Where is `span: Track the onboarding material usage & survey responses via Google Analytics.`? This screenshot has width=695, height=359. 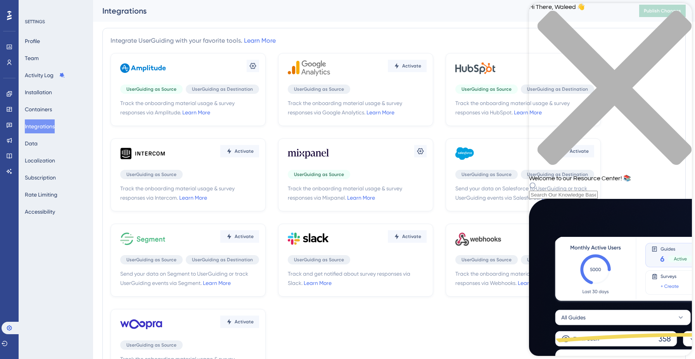
span: Track the onboarding material usage & survey responses via Google Analytics. is located at coordinates (357, 108).